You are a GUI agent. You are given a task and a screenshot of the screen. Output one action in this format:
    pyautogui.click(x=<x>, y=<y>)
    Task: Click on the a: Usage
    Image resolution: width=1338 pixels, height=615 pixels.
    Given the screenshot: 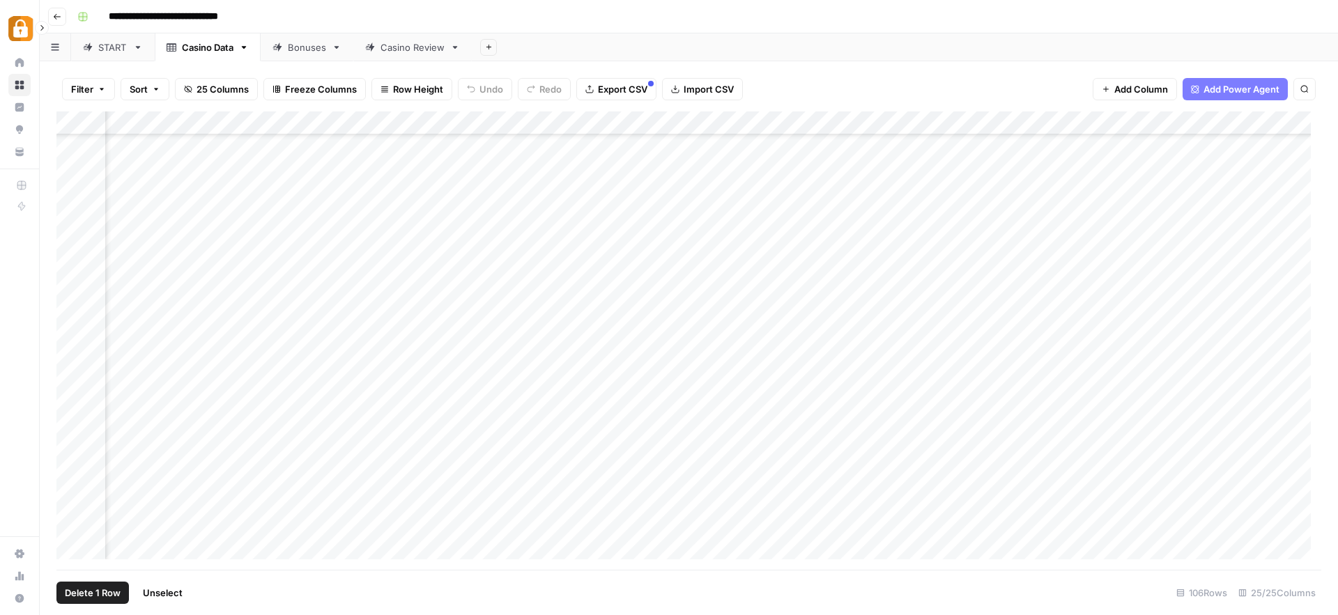 What is the action you would take?
    pyautogui.click(x=20, y=576)
    